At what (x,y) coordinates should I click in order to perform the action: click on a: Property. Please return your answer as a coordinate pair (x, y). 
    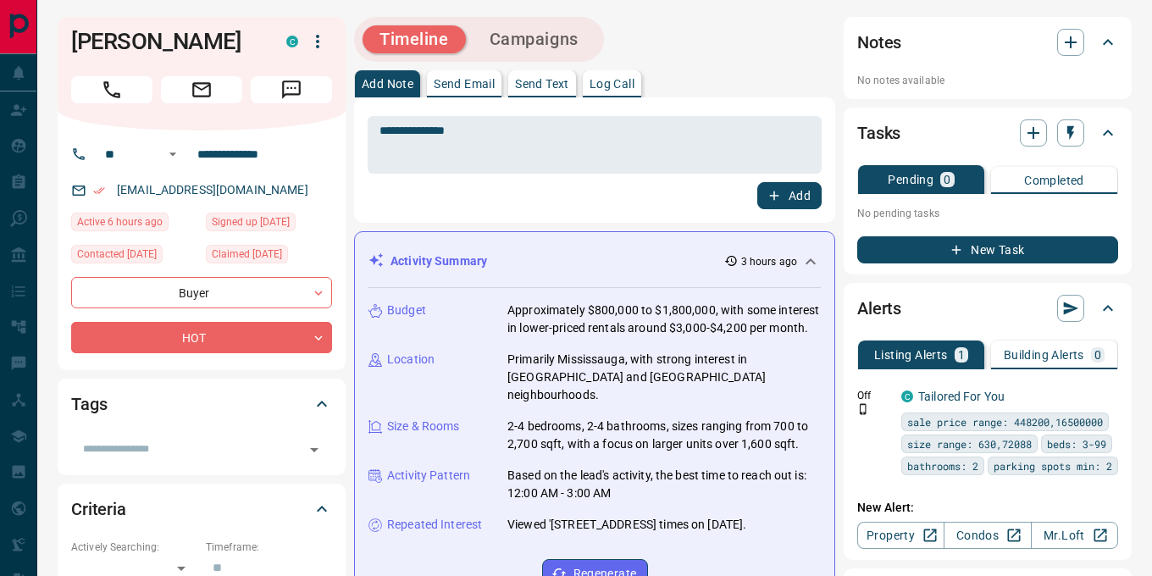
    Looking at the image, I should click on (900, 535).